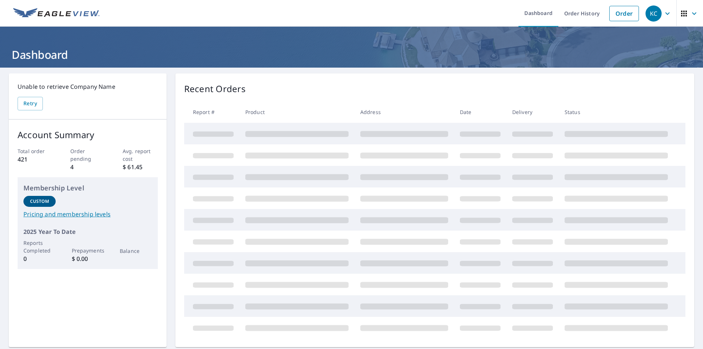 The width and height of the screenshot is (703, 349). Describe the element at coordinates (87, 87) in the screenshot. I see `p: Unable to retrieve Company Name` at that location.